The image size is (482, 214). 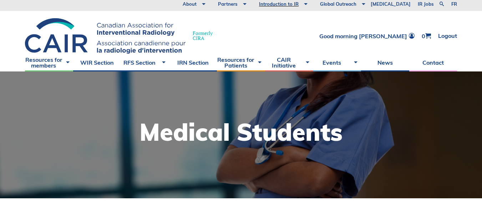 I want to click on a: Resources for Patients, so click(x=241, y=62).